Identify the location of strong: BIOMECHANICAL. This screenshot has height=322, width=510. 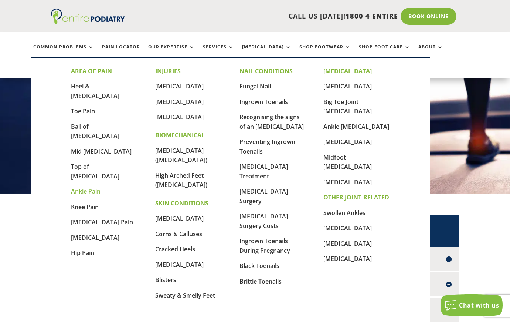
(180, 135).